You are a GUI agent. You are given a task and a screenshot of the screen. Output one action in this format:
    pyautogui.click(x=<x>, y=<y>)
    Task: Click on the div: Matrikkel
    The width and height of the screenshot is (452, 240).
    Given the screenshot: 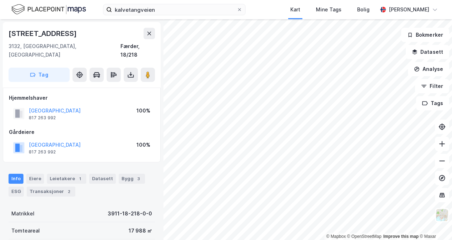 What is the action you would take?
    pyautogui.click(x=23, y=213)
    